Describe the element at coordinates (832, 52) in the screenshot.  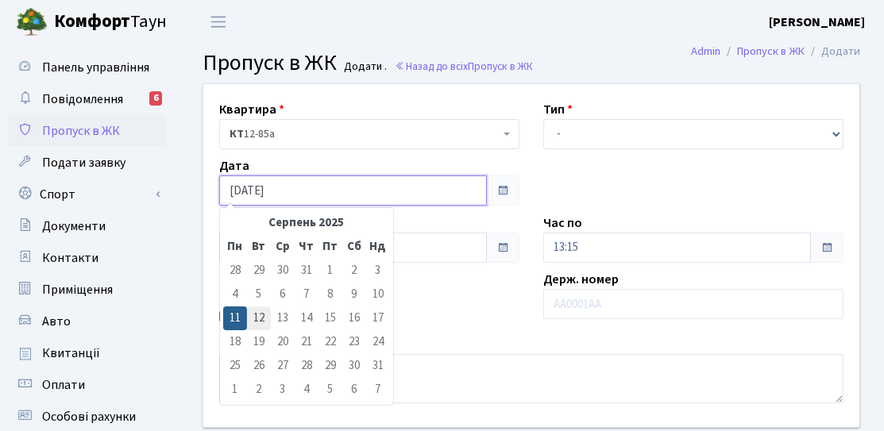
I see `li: Додати` at that location.